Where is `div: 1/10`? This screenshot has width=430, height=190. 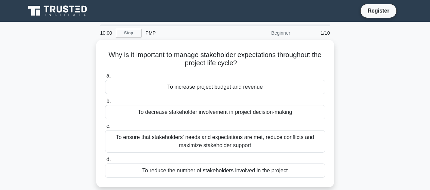 div: 1/10 is located at coordinates (314, 33).